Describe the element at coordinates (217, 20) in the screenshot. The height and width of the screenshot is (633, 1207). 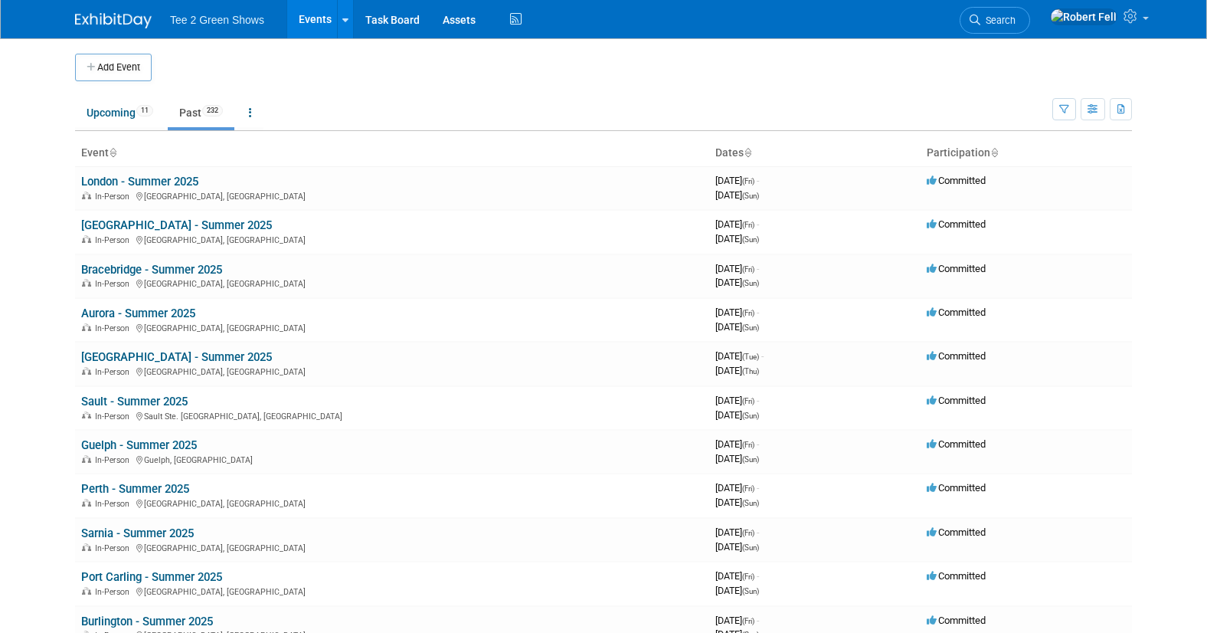
I see `span: Tee 2 Green Shows` at that location.